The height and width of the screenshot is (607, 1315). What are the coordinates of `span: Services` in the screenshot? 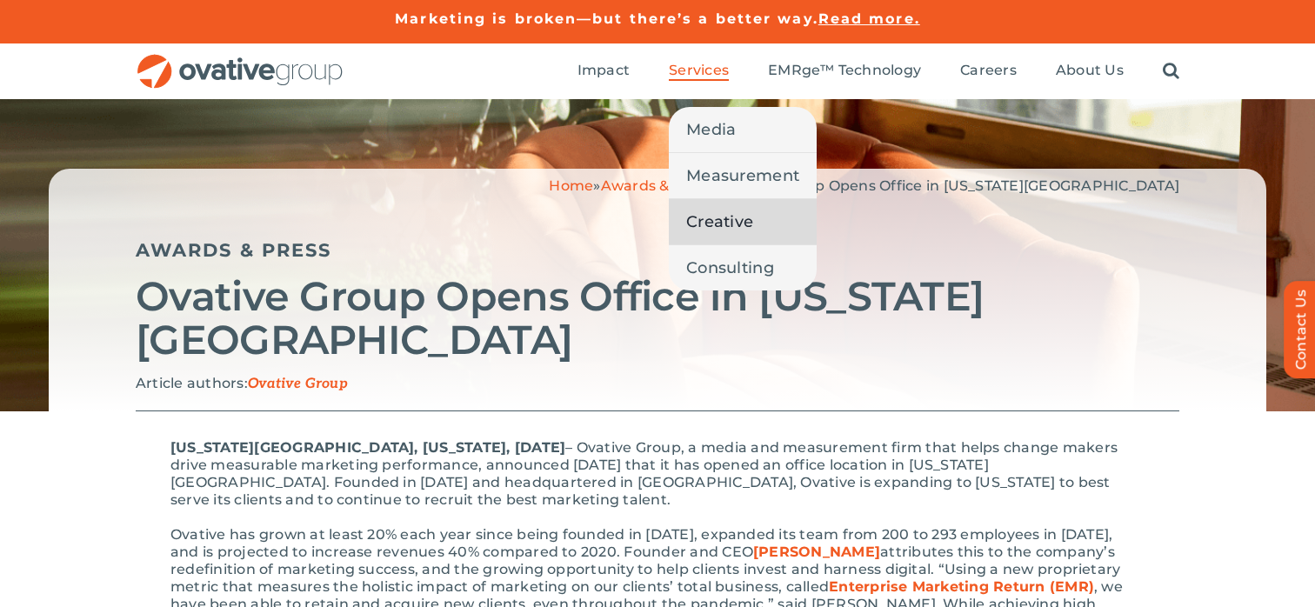 It's located at (698, 70).